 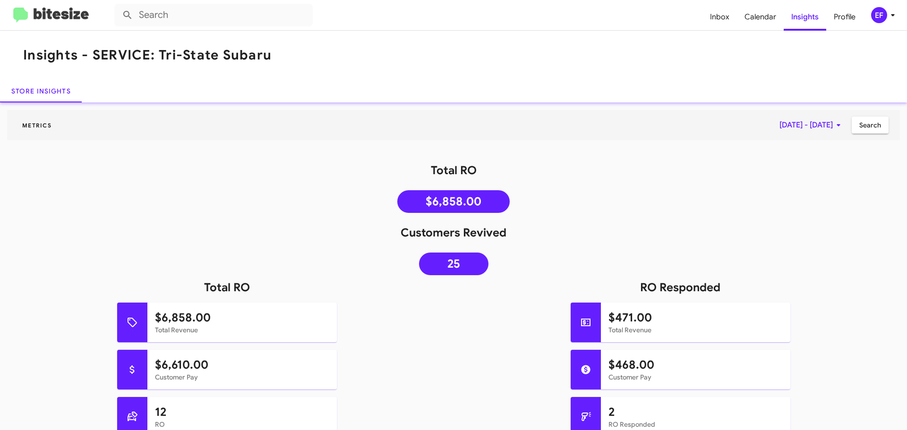 What do you see at coordinates (242, 425) in the screenshot?
I see `mat-card-subtitle: RO` at bounding box center [242, 425].